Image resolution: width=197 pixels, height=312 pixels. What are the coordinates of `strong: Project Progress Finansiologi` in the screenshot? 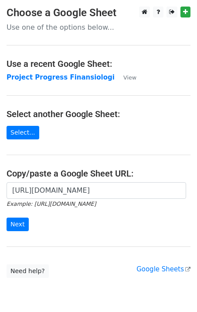 It's located at (61, 77).